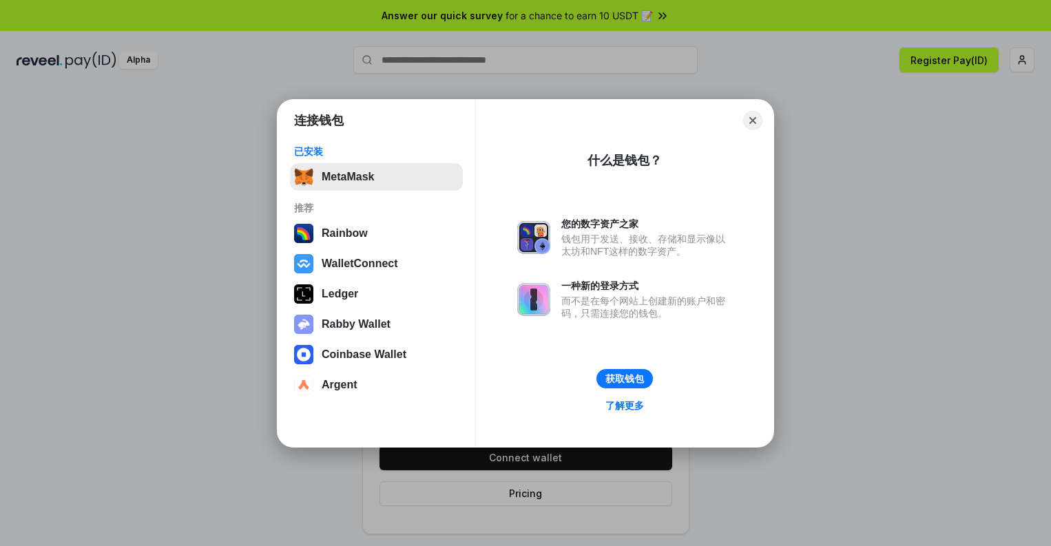 The image size is (1051, 546). What do you see at coordinates (625, 406) in the screenshot?
I see `a: 了解更多` at bounding box center [625, 406].